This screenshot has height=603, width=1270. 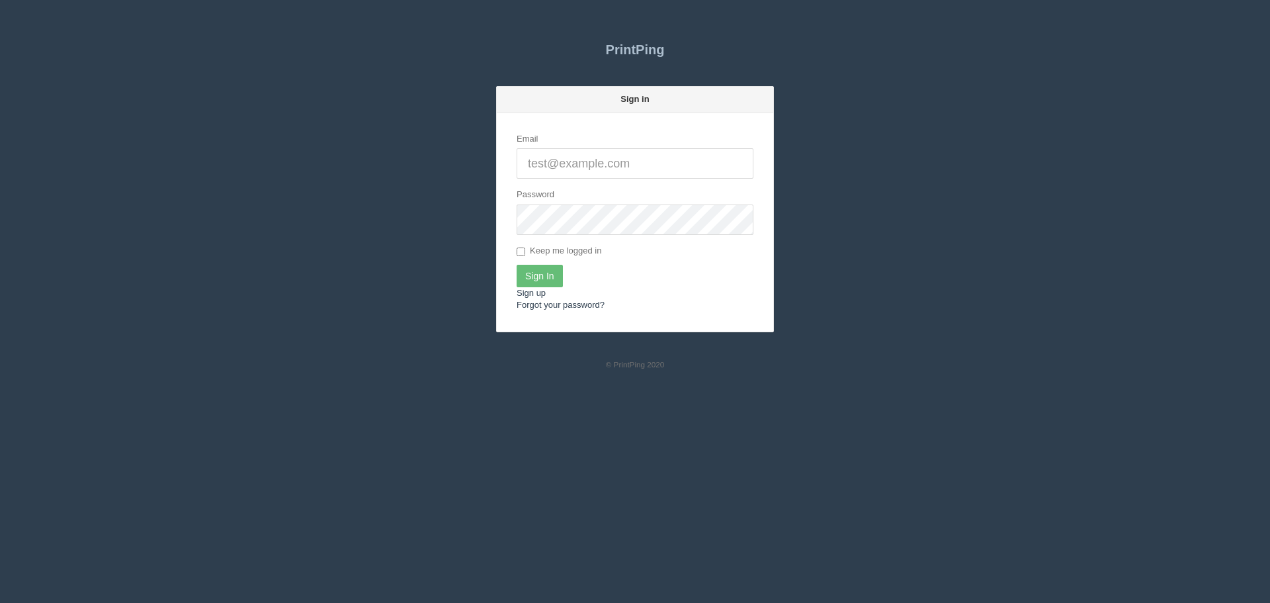 What do you see at coordinates (527, 139) in the screenshot?
I see `label: Email` at bounding box center [527, 139].